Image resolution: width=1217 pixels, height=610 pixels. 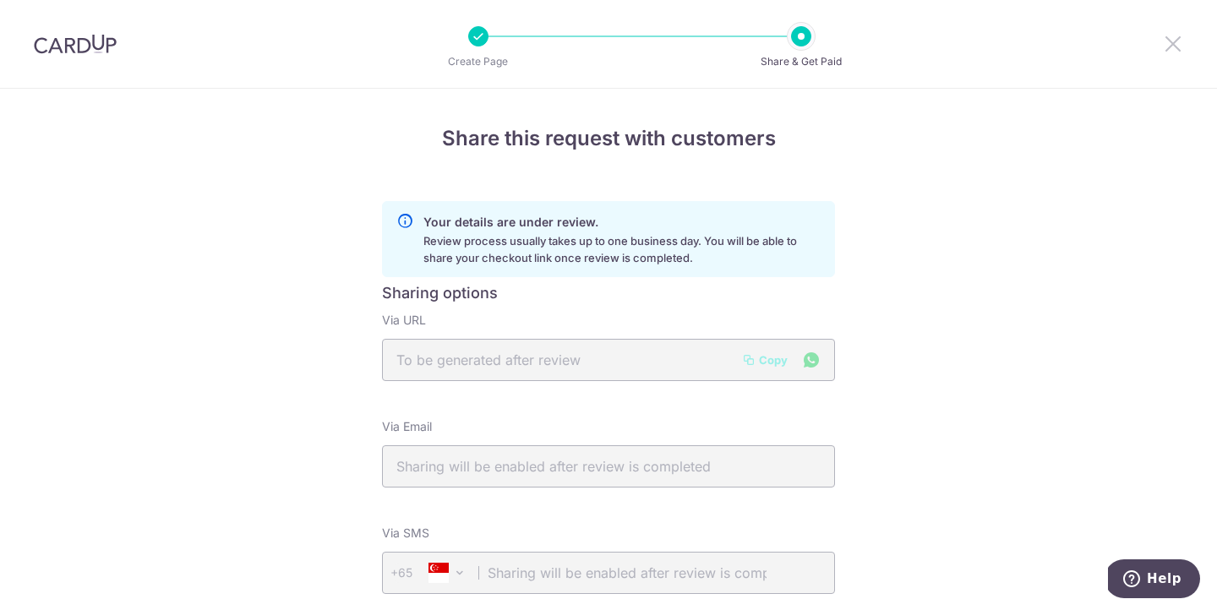 What do you see at coordinates (404, 320) in the screenshot?
I see `label: Via URL` at bounding box center [404, 320].